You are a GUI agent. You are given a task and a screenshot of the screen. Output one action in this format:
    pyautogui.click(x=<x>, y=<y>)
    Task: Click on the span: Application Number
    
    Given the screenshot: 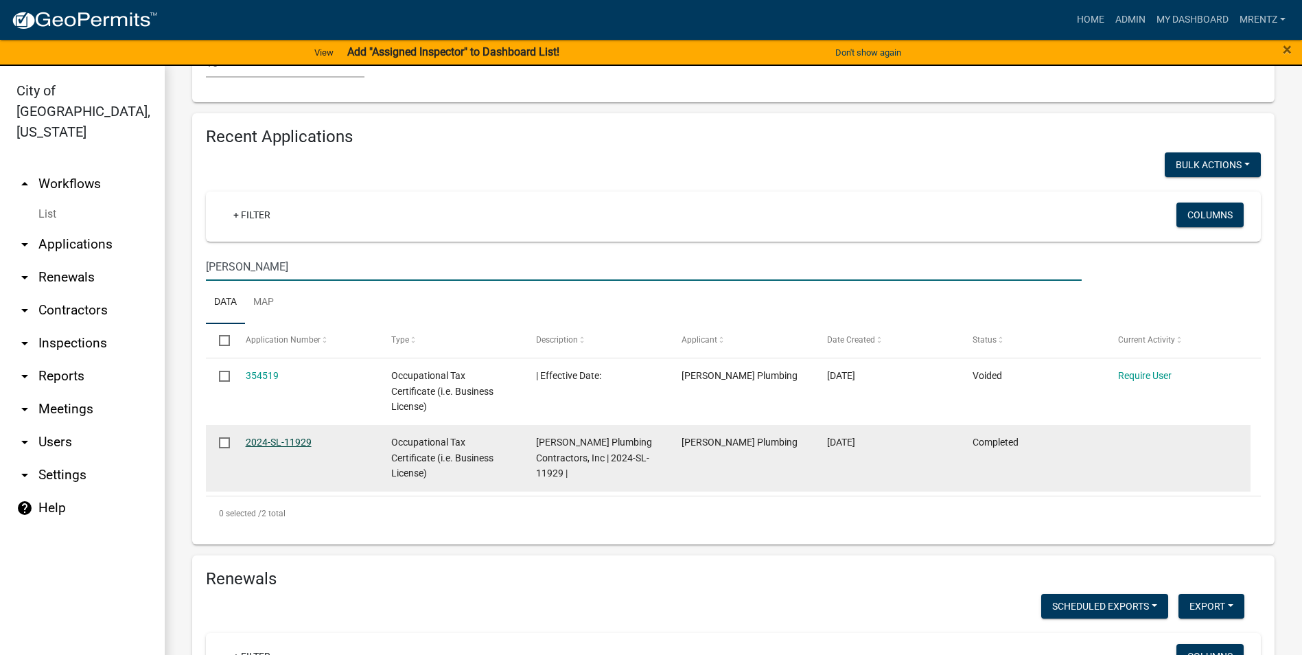 What is the action you would take?
    pyautogui.click(x=283, y=340)
    